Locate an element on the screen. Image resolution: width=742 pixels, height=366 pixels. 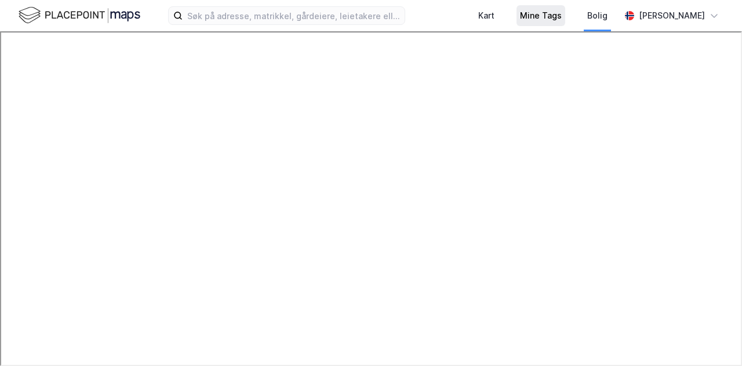
input: Søk på adresse, matrikkel, gårdeiere, leietakere eller personer is located at coordinates (293, 16).